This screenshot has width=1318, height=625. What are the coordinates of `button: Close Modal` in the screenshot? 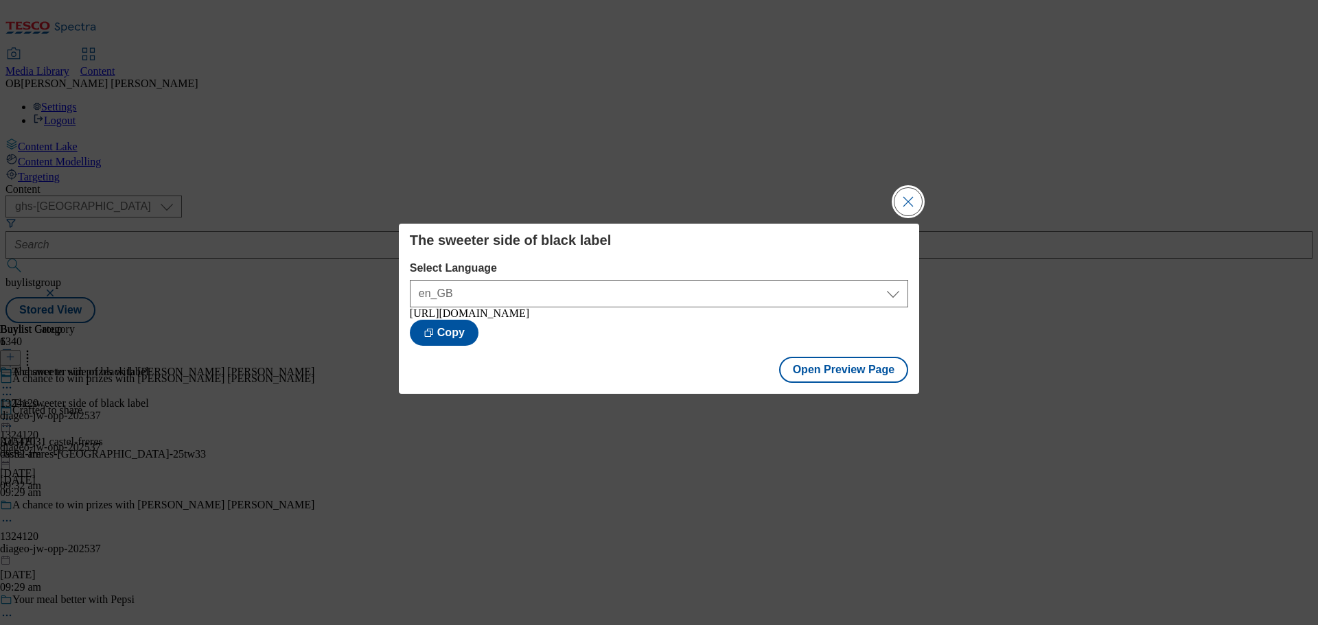 It's located at (908, 202).